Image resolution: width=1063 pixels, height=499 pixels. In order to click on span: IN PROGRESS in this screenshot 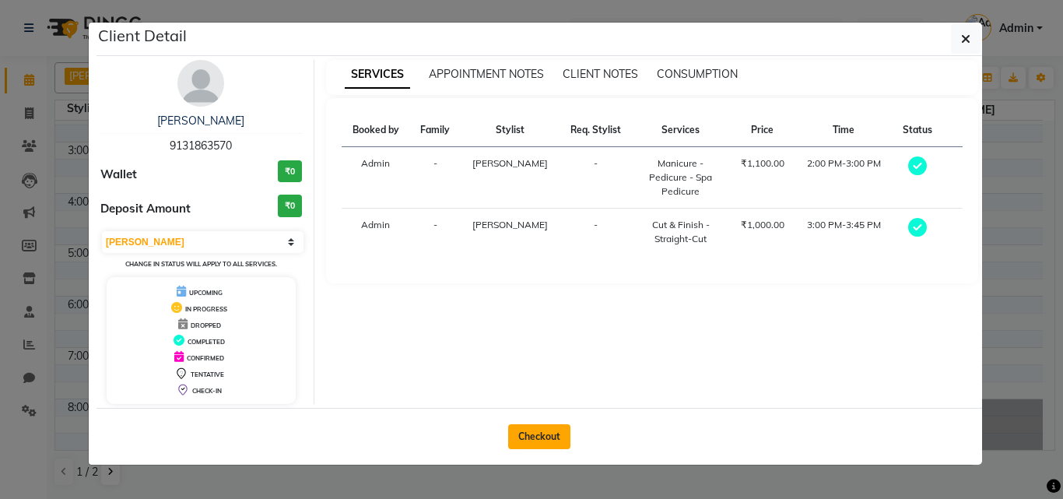, I will do `click(206, 309)`.